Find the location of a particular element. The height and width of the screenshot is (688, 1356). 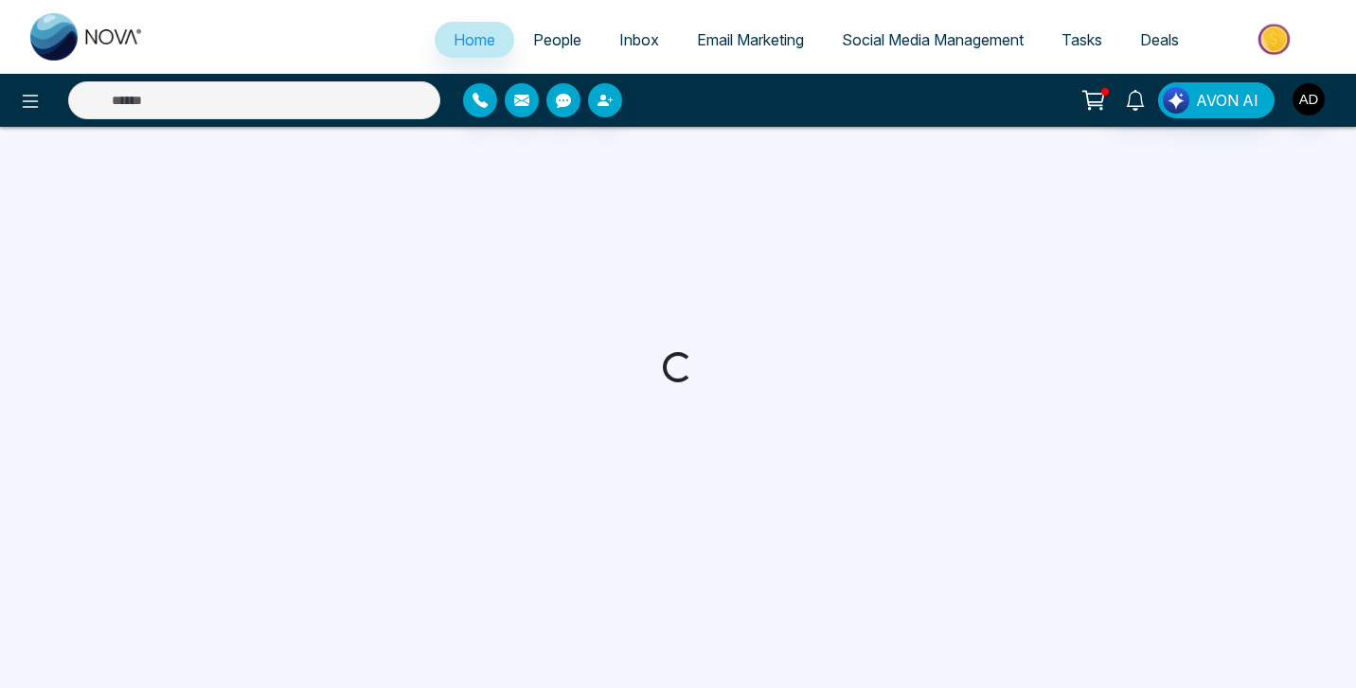

span: AVON AI is located at coordinates (1227, 100).